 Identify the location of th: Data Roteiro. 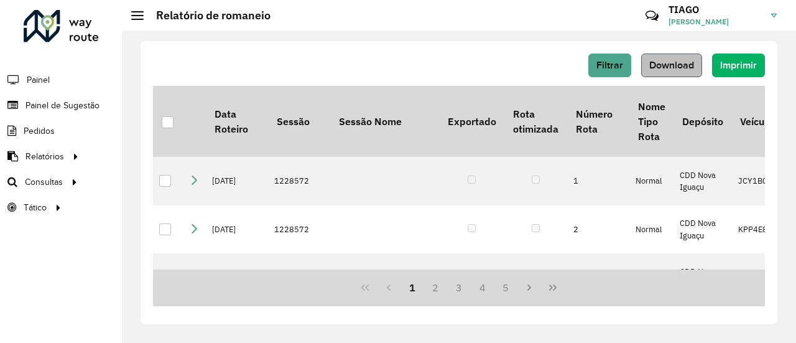
(237, 121).